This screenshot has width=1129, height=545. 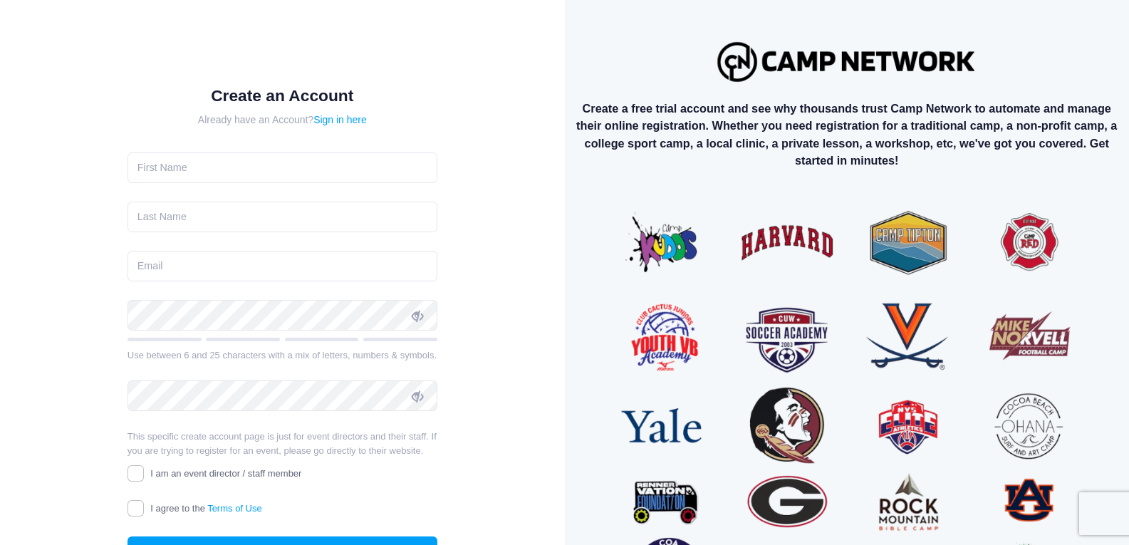 I want to click on span: I agree to the, so click(x=206, y=508).